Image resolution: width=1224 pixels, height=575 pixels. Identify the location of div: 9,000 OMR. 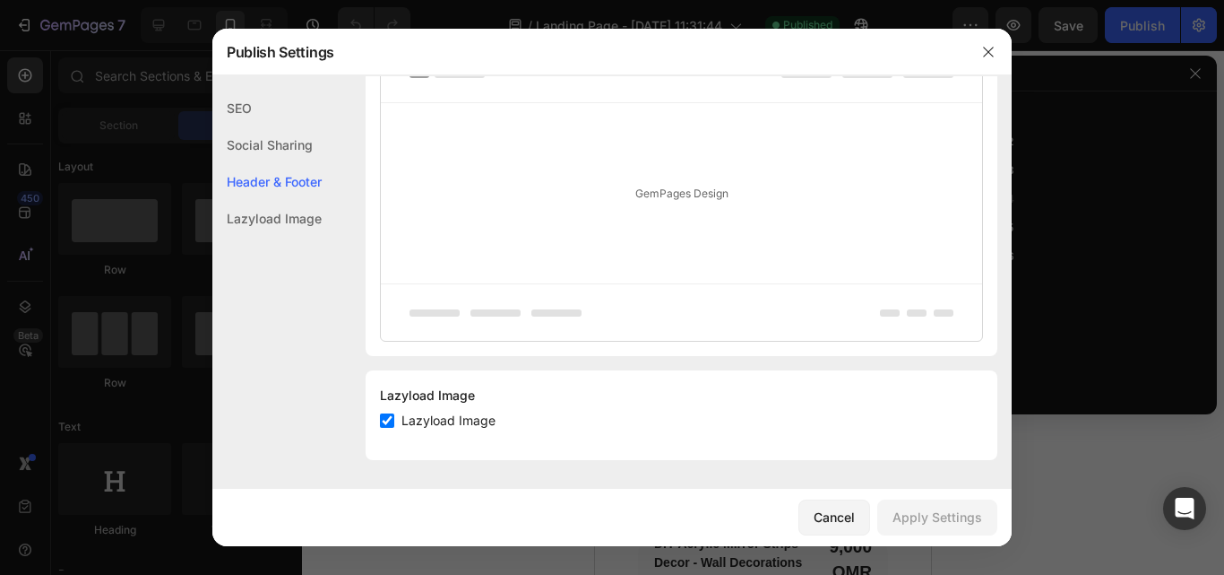
(254, 509).